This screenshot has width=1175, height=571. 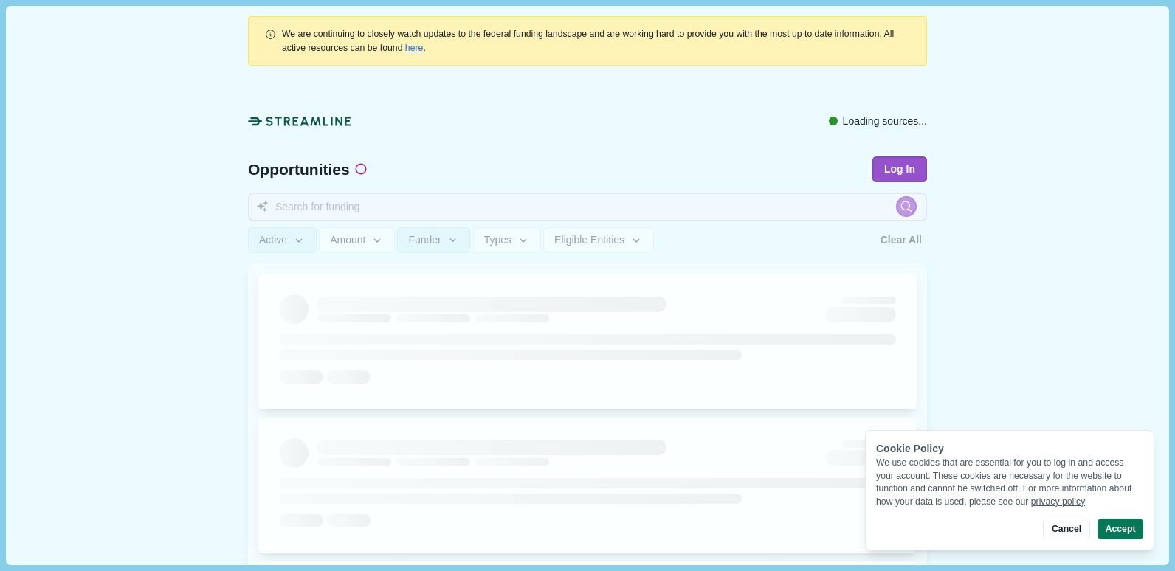 What do you see at coordinates (1059, 502) in the screenshot?
I see `a: privacy policy` at bounding box center [1059, 502].